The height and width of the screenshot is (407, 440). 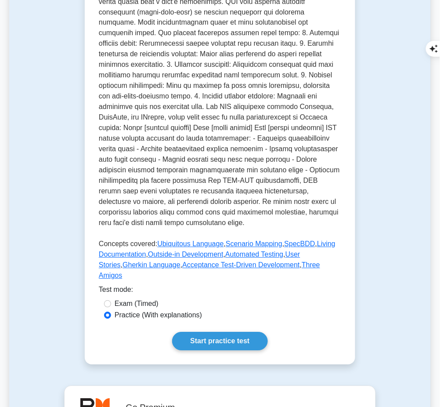 I want to click on div: Test mode:, so click(x=220, y=292).